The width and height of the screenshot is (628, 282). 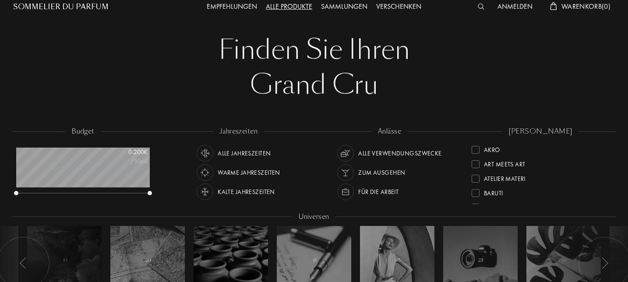 I want to click on a: Alle Produkte, so click(x=289, y=6).